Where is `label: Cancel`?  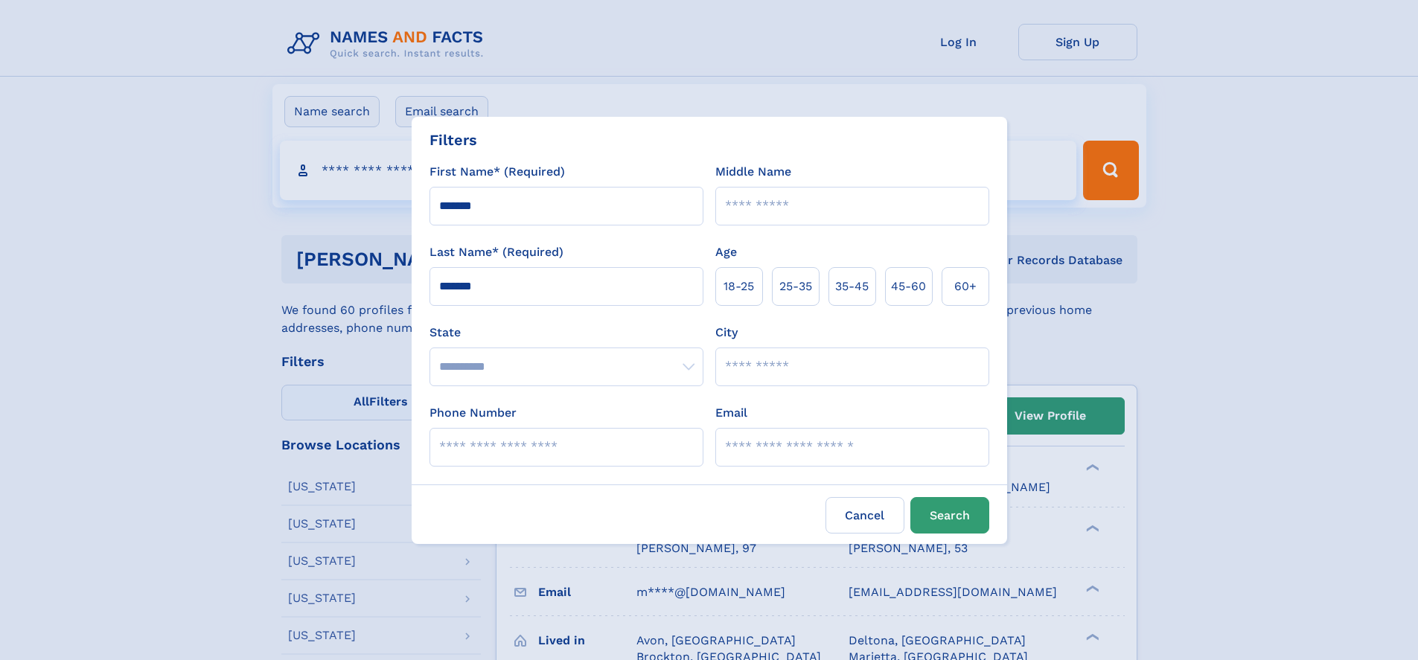
label: Cancel is located at coordinates (865, 515).